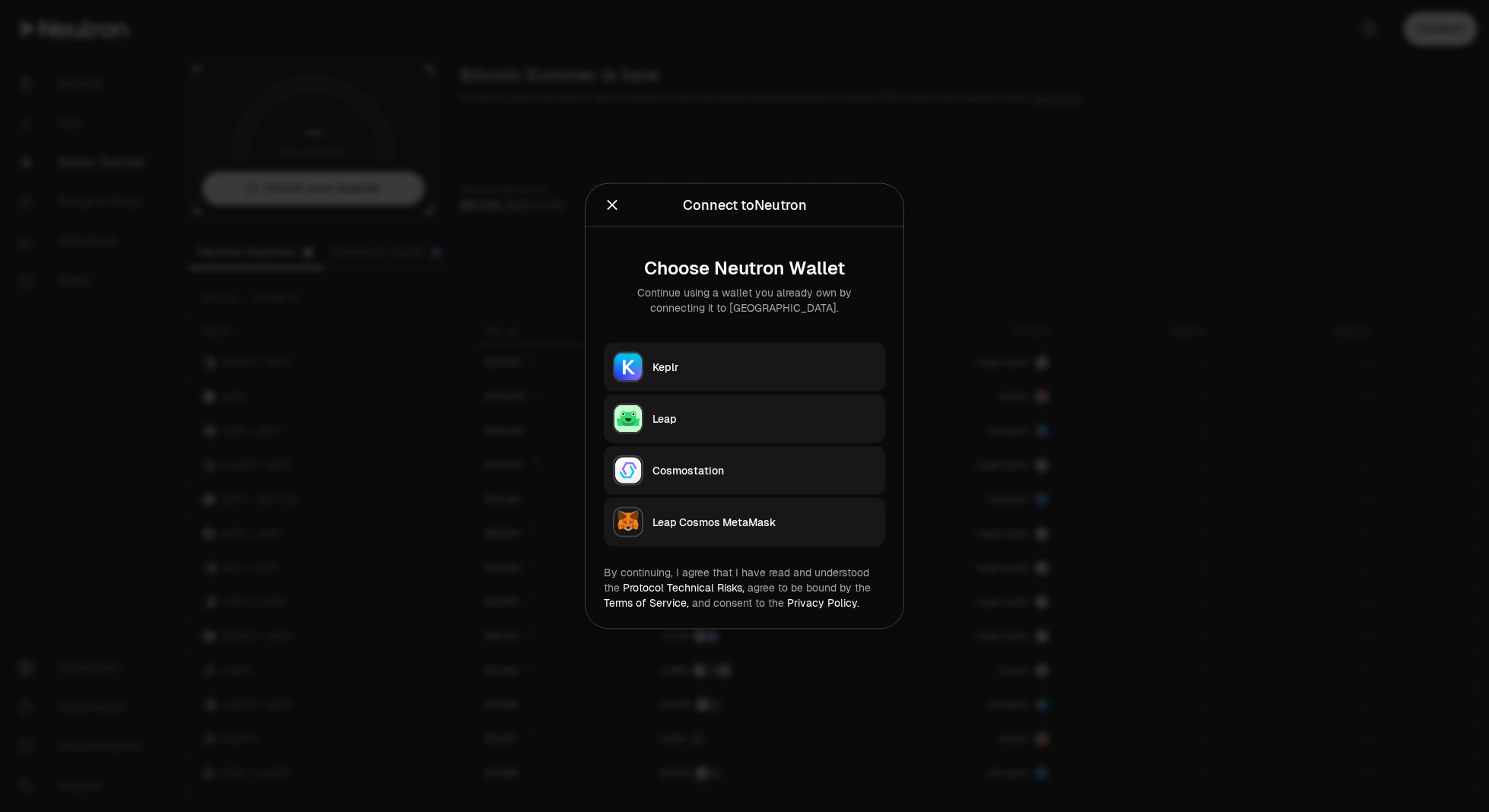 The height and width of the screenshot is (812, 1489). I want to click on div: Leap Cosmos MetaMask, so click(764, 522).